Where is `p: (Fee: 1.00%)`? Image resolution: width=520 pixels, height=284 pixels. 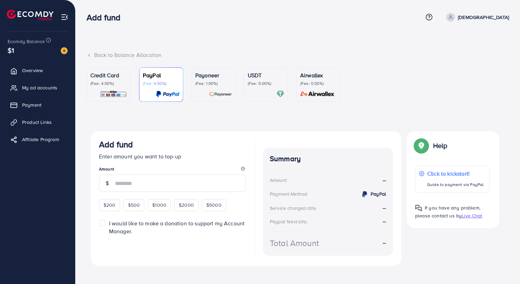 p: (Fee: 1.00%) is located at coordinates (213, 83).